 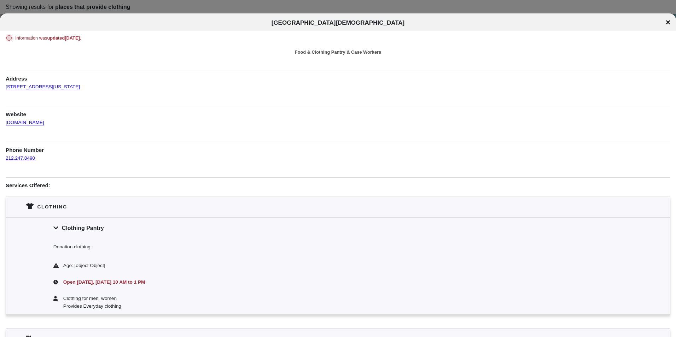 What do you see at coordinates (338, 148) in the screenshot?
I see `h1: Phone Number` at bounding box center [338, 148].